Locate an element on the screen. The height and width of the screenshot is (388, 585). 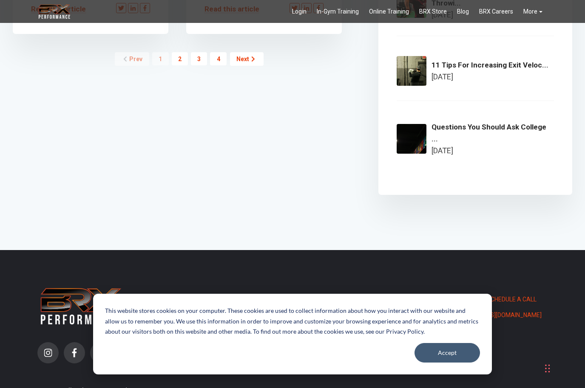
a: instagram is located at coordinates (48, 353).